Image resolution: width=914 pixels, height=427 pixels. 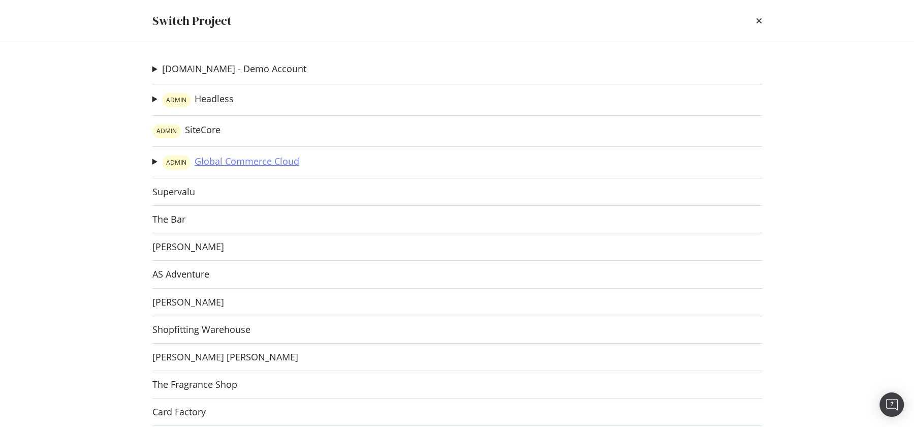 I want to click on a: warning labelGlobal Commerce Cloud, so click(x=231, y=163).